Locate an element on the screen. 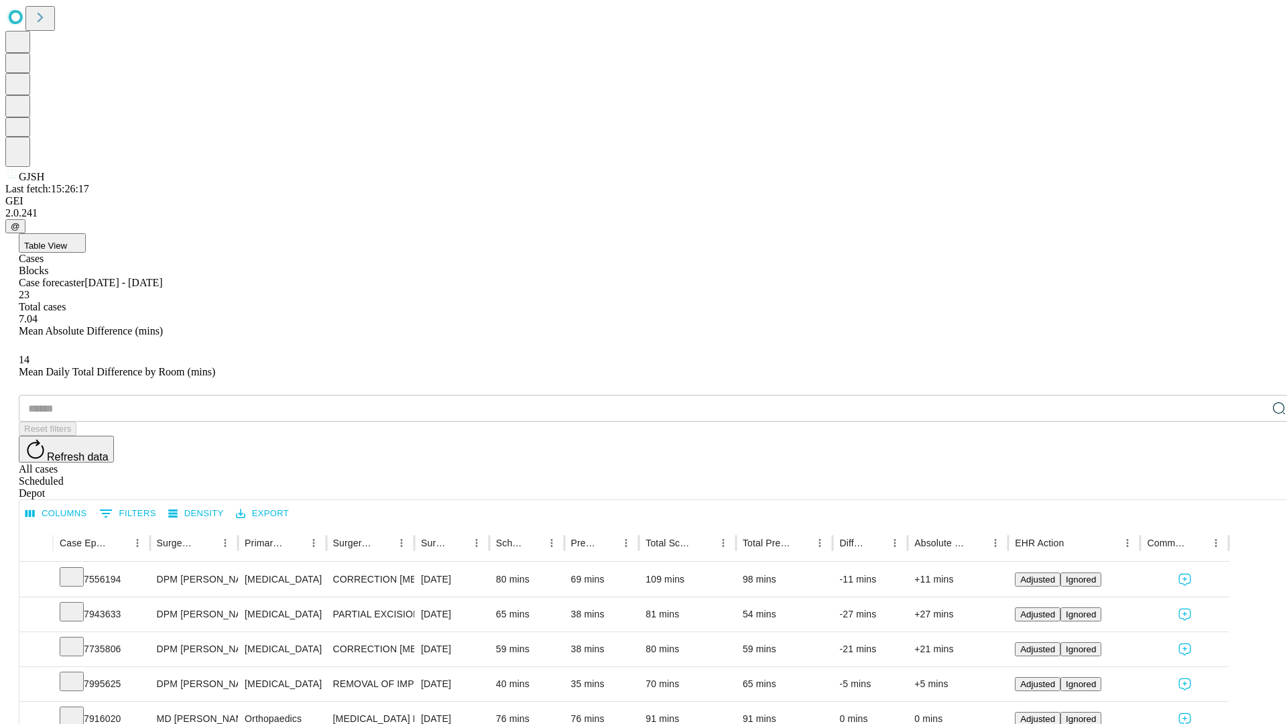 The width and height of the screenshot is (1287, 724). div: 81 mins is located at coordinates (687, 614).